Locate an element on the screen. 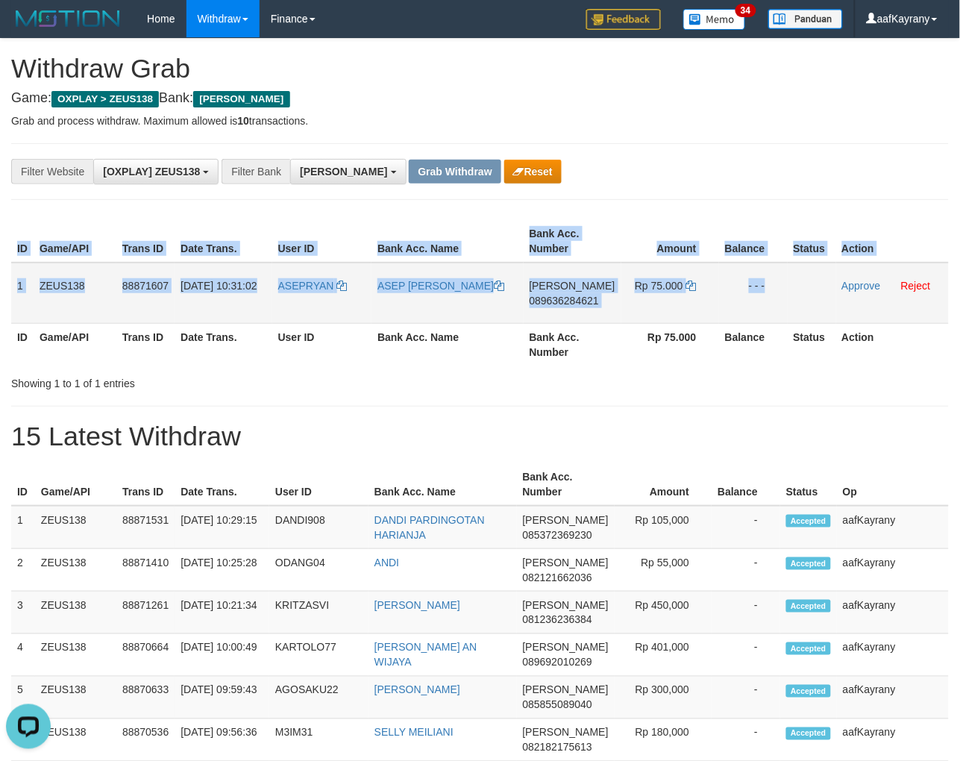  img: panduan.png is located at coordinates (806, 19).